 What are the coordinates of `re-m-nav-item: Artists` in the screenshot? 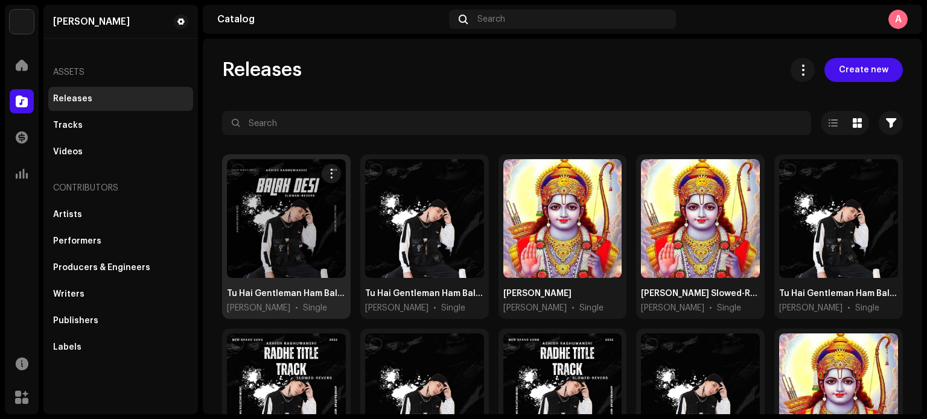 It's located at (121, 215).